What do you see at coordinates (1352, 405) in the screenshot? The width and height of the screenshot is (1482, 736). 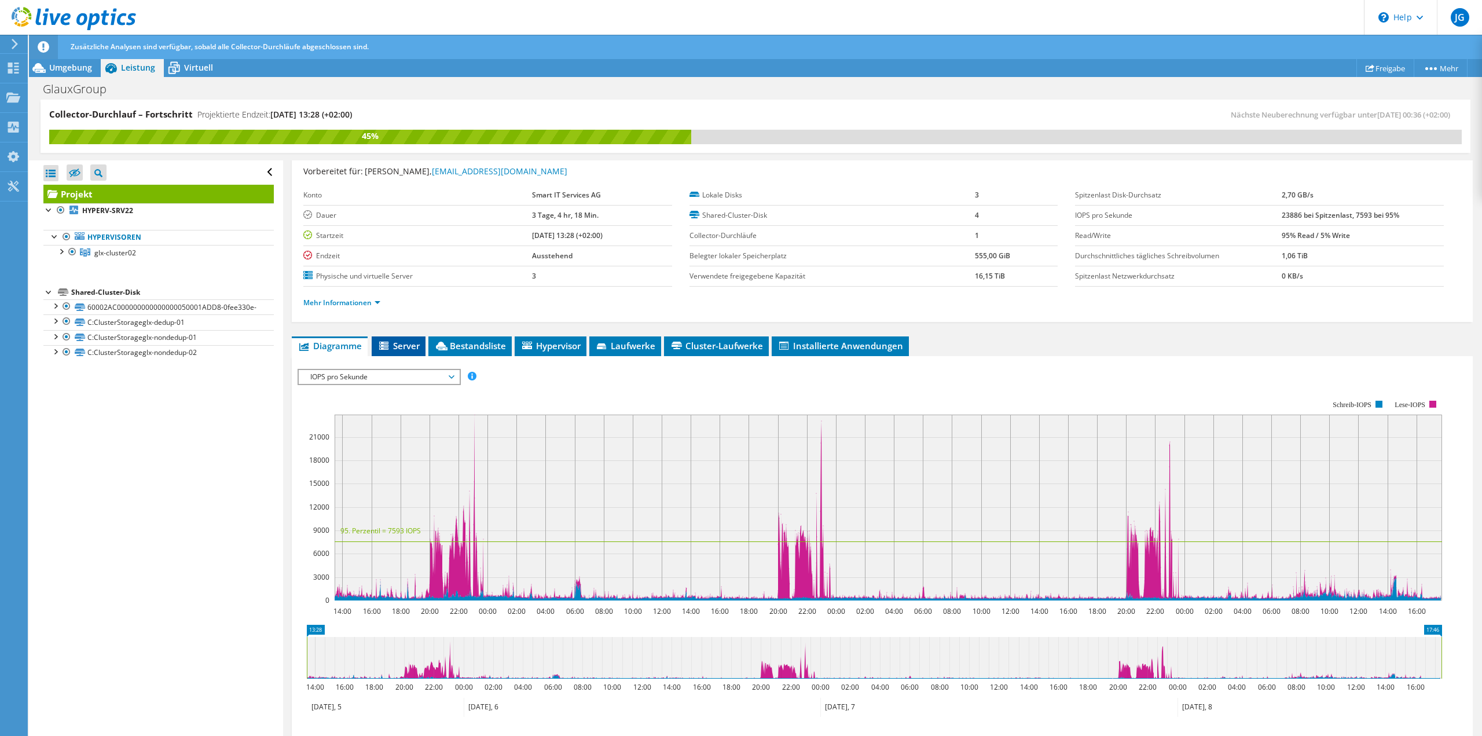 I see `text: Schreib-IOPS` at bounding box center [1352, 405].